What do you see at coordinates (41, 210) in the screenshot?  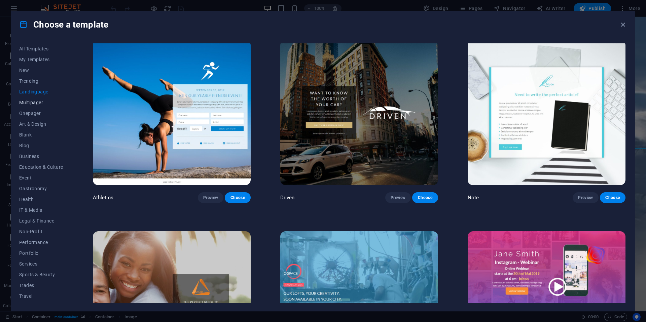 I see `span: IT & Media` at bounding box center [41, 210].